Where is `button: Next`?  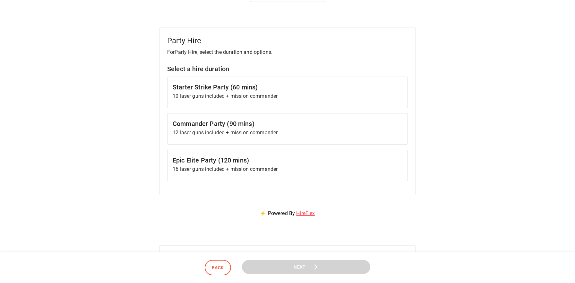
button: Next is located at coordinates (306, 267).